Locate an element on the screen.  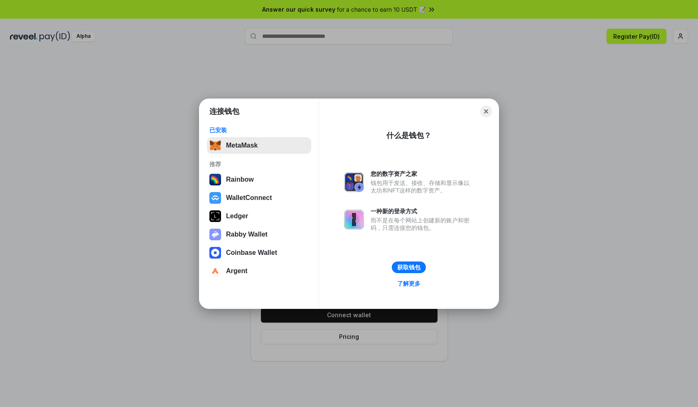
button: Coinbase Wallet is located at coordinates (259, 253).